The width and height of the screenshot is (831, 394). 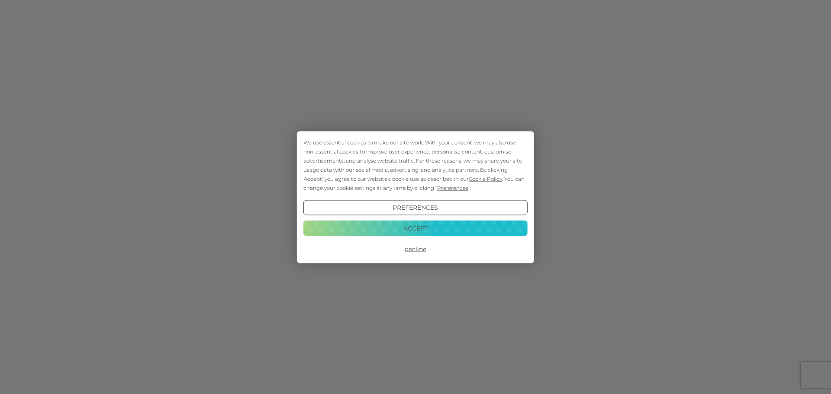 I want to click on button: Accept, so click(x=415, y=228).